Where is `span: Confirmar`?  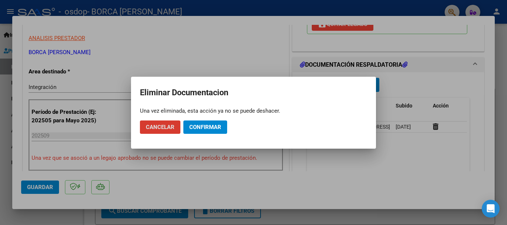 span: Confirmar is located at coordinates (205, 127).